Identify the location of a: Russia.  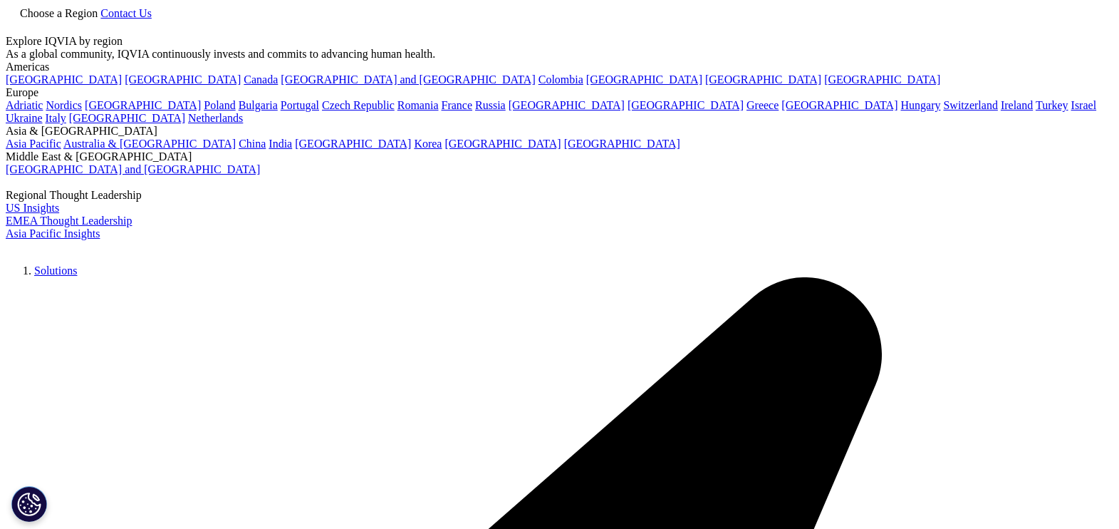
(490, 105).